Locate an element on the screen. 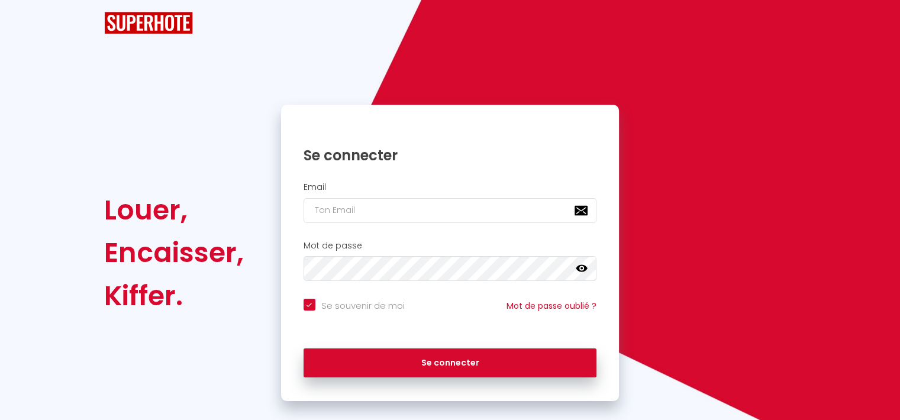 The width and height of the screenshot is (900, 420). div: Encaisser, is located at coordinates (174, 253).